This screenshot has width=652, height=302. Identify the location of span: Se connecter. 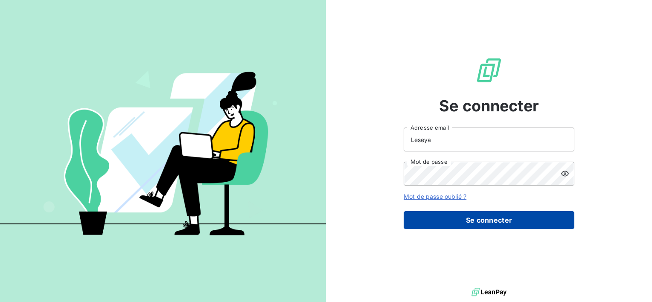
(489, 106).